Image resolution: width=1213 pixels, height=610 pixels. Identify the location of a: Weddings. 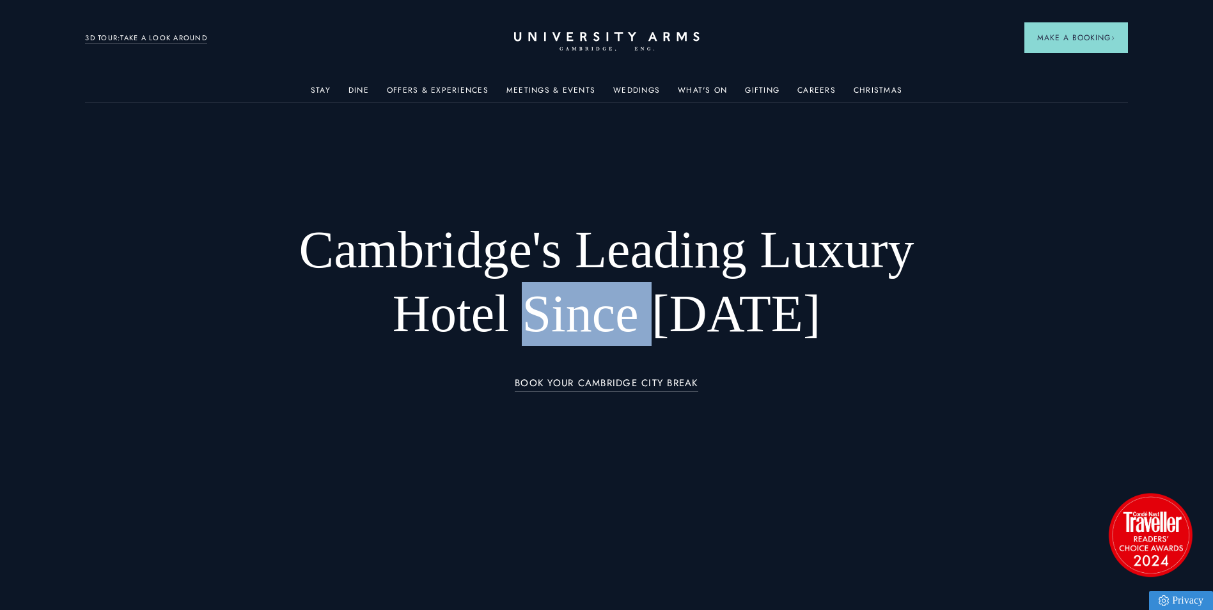
(636, 94).